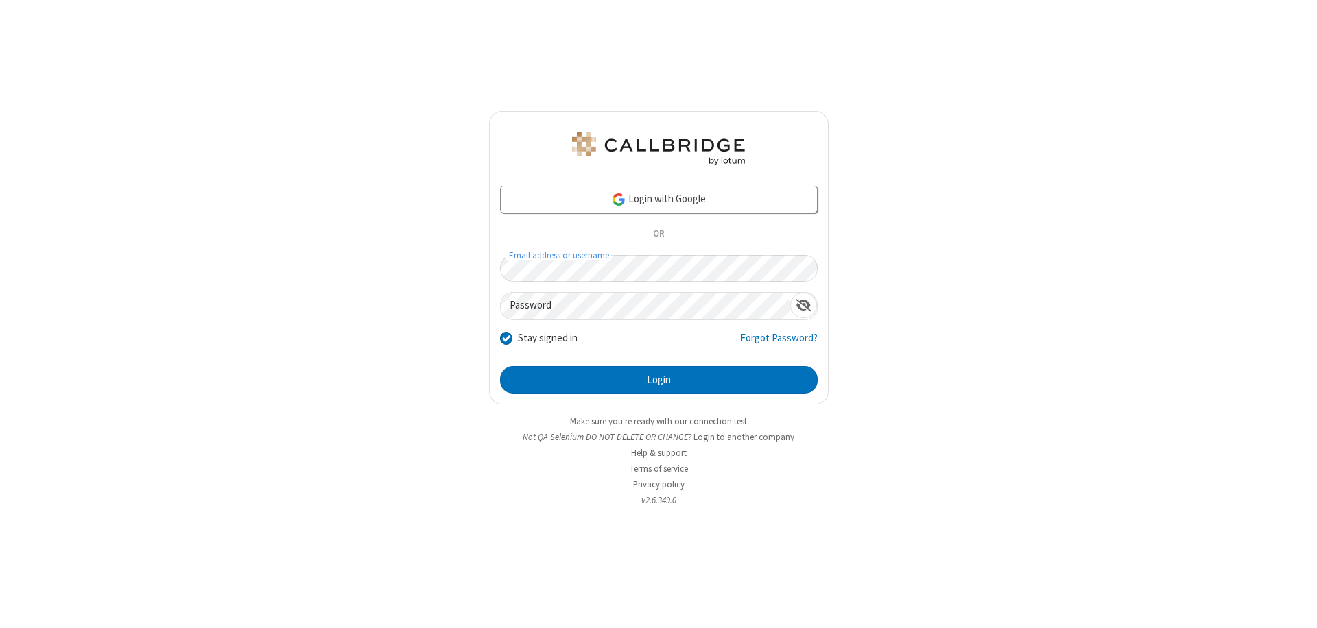 The image size is (1317, 628). I want to click on a: Login with Google, so click(659, 200).